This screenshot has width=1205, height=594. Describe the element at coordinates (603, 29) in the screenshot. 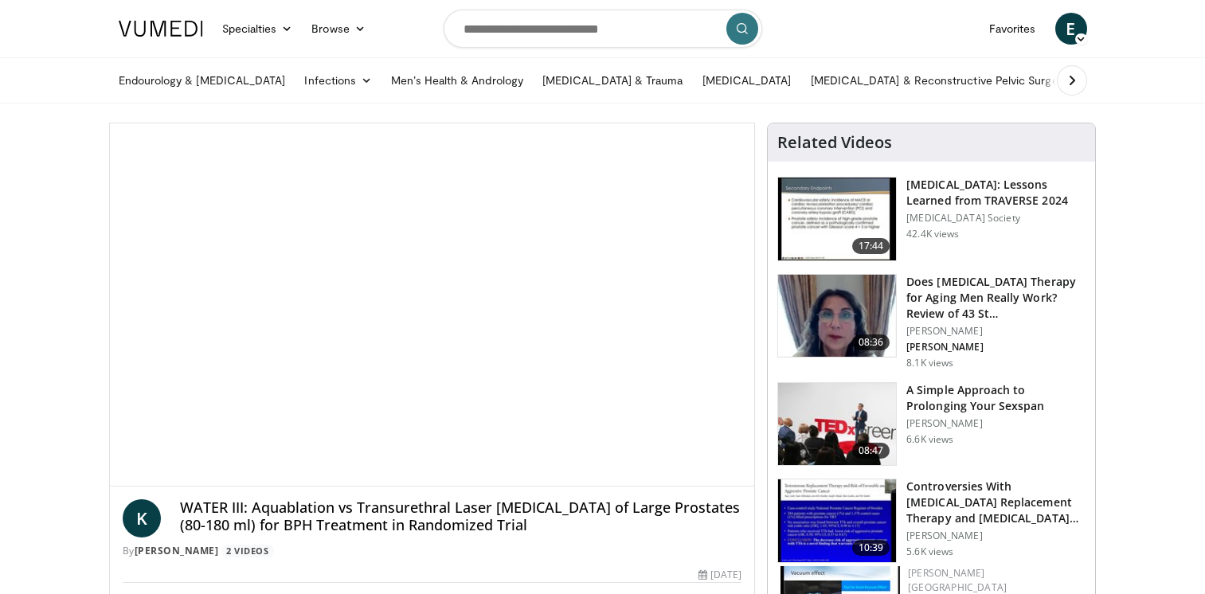

I see `input: Search topics, interventions` at that location.